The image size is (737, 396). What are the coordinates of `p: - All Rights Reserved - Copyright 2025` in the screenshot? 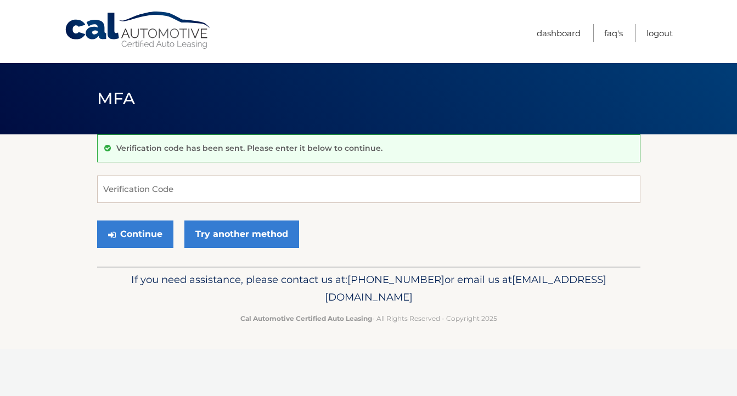 It's located at (369, 318).